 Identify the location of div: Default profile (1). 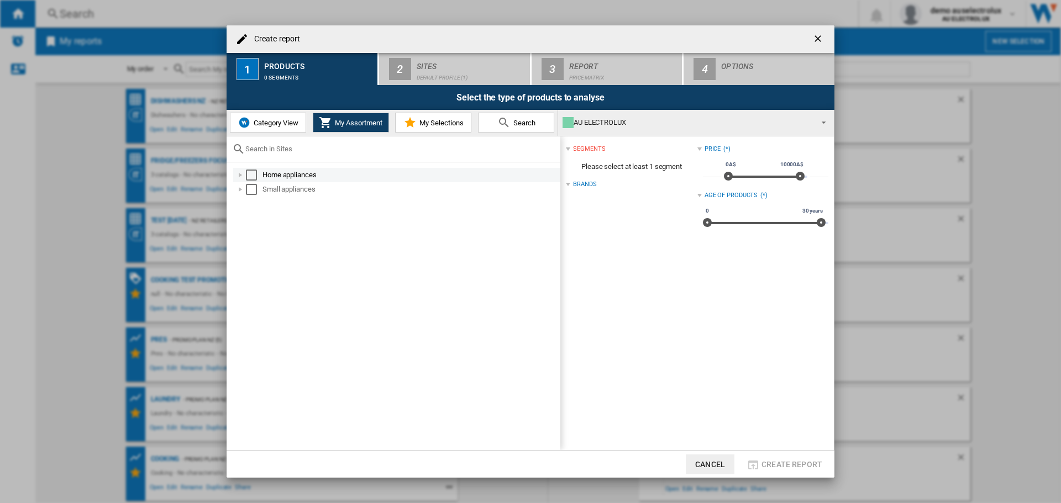
(471, 75).